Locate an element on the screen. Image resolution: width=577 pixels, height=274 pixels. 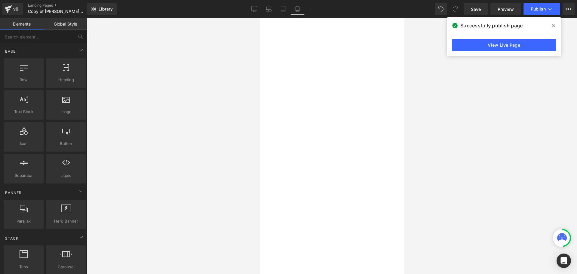
span: Parallax is located at coordinates (23, 221).